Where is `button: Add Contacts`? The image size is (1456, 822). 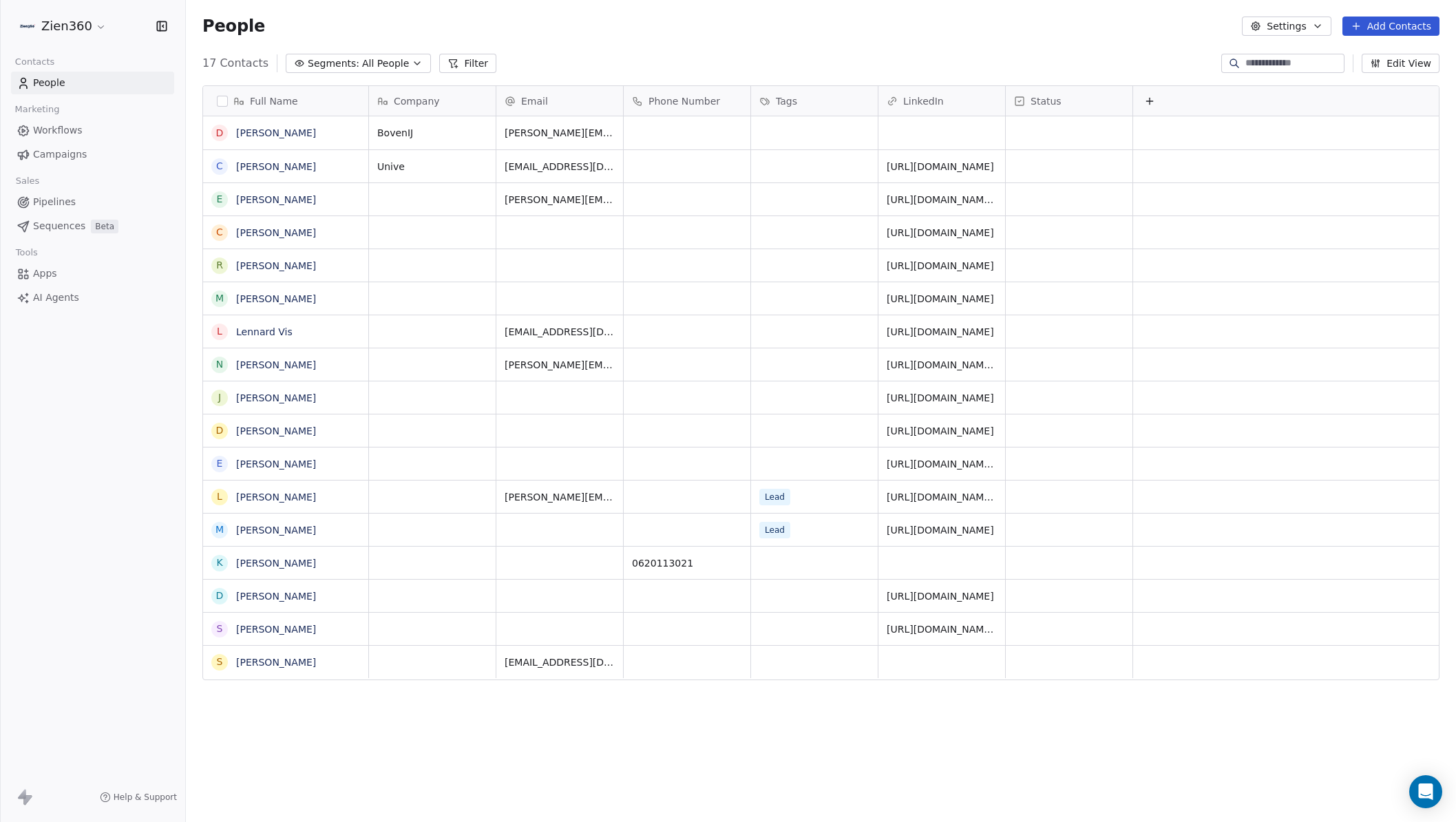
button: Add Contacts is located at coordinates (1390, 26).